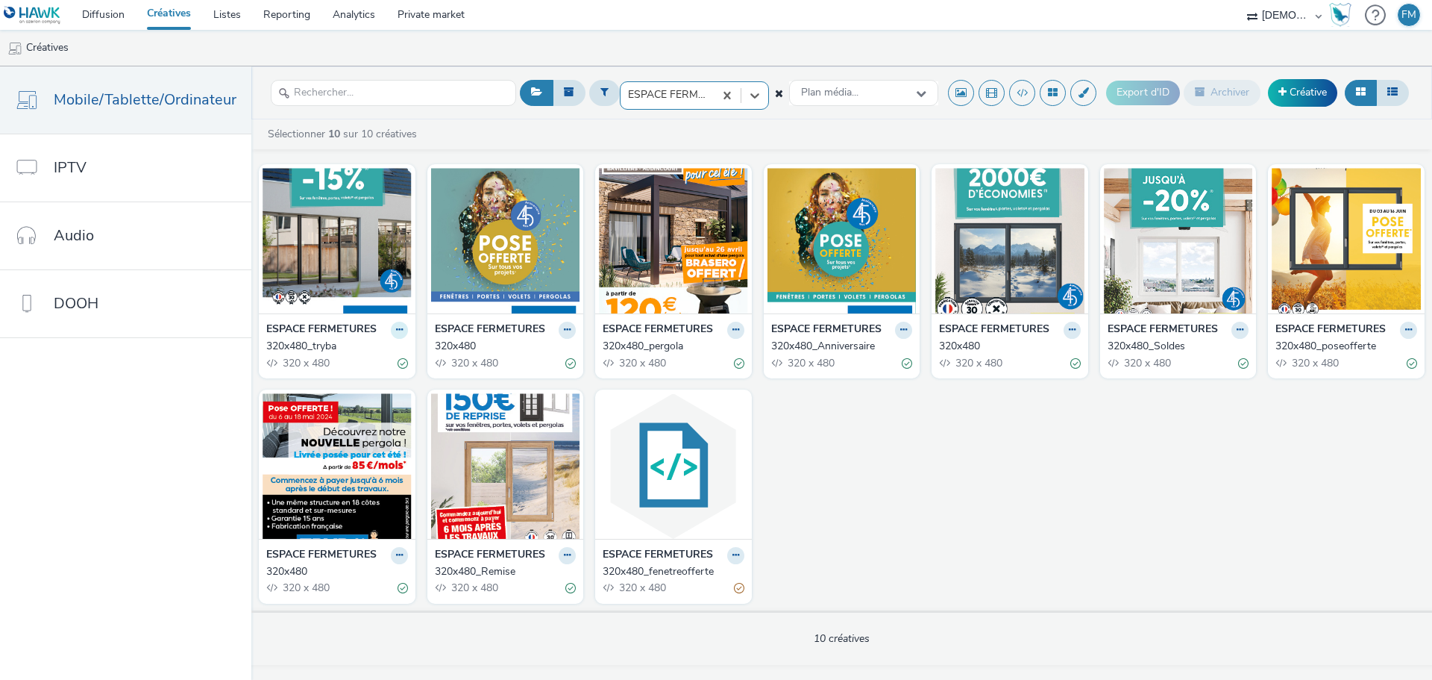 This screenshot has height=680, width=1432. What do you see at coordinates (1344, 15) in the screenshot?
I see `a: Hawk Academy` at bounding box center [1344, 15].